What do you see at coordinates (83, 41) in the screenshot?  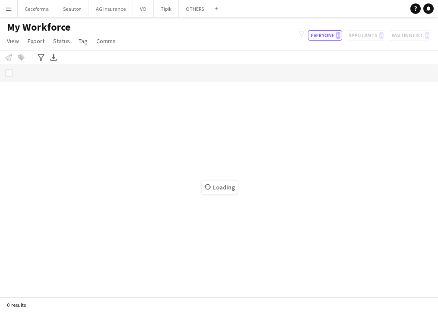 I see `span: Tag` at bounding box center [83, 41].